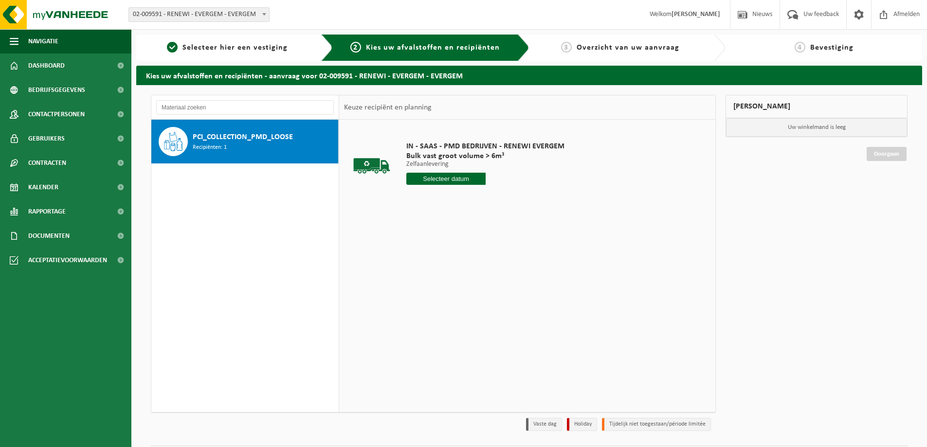 The width and height of the screenshot is (927, 447). Describe the element at coordinates (433, 48) in the screenshot. I see `span: Kies uw afvalstoffen en recipiënten` at that location.